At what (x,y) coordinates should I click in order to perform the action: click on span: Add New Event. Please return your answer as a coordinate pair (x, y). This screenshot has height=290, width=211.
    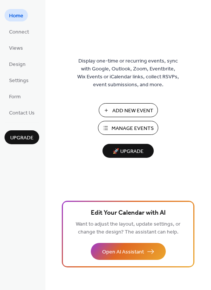
    Looking at the image, I should click on (133, 111).